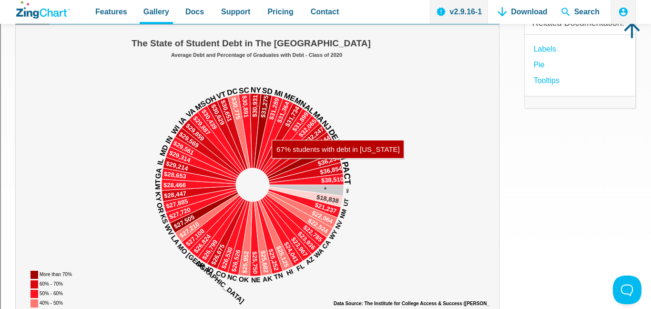 This screenshot has height=309, width=651. I want to click on div: Move To ..., so click(326, 44).